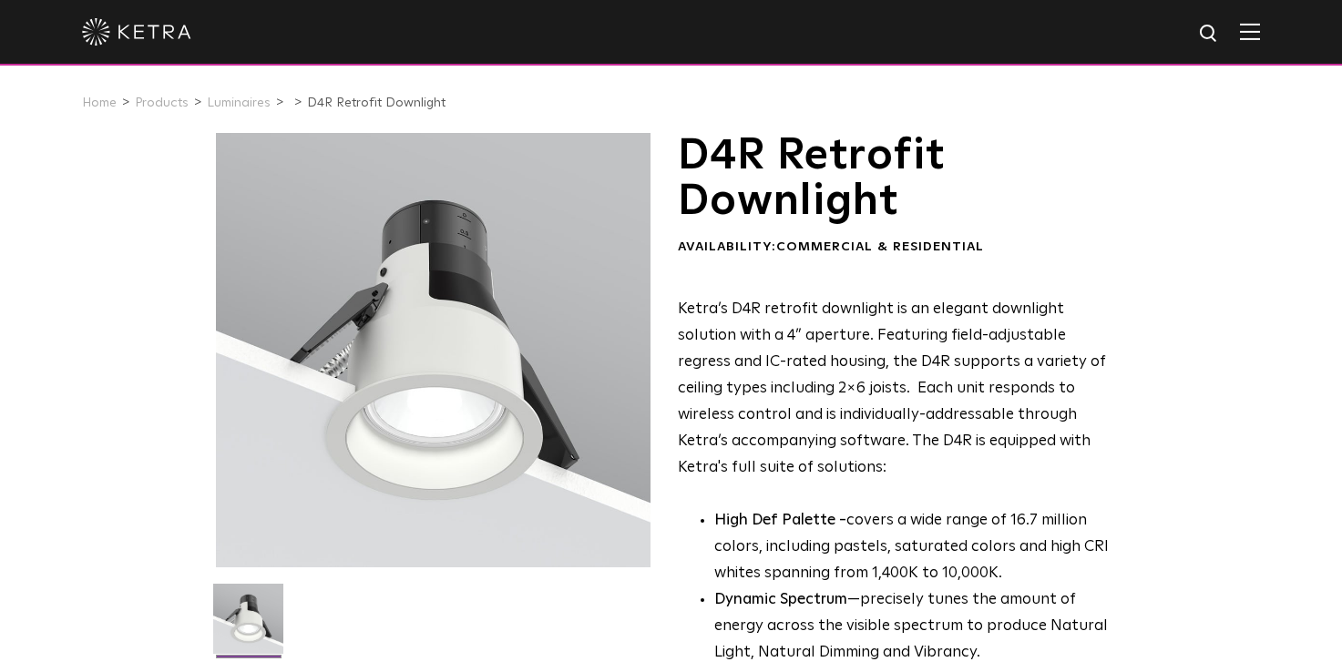  Describe the element at coordinates (899, 248) in the screenshot. I see `div: Availability:` at that location.